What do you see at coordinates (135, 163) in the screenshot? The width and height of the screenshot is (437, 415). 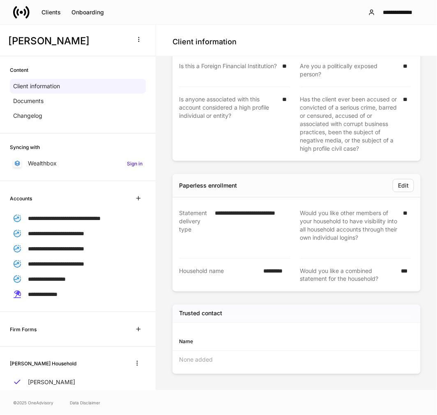 I see `h6: Sign in` at bounding box center [135, 163].